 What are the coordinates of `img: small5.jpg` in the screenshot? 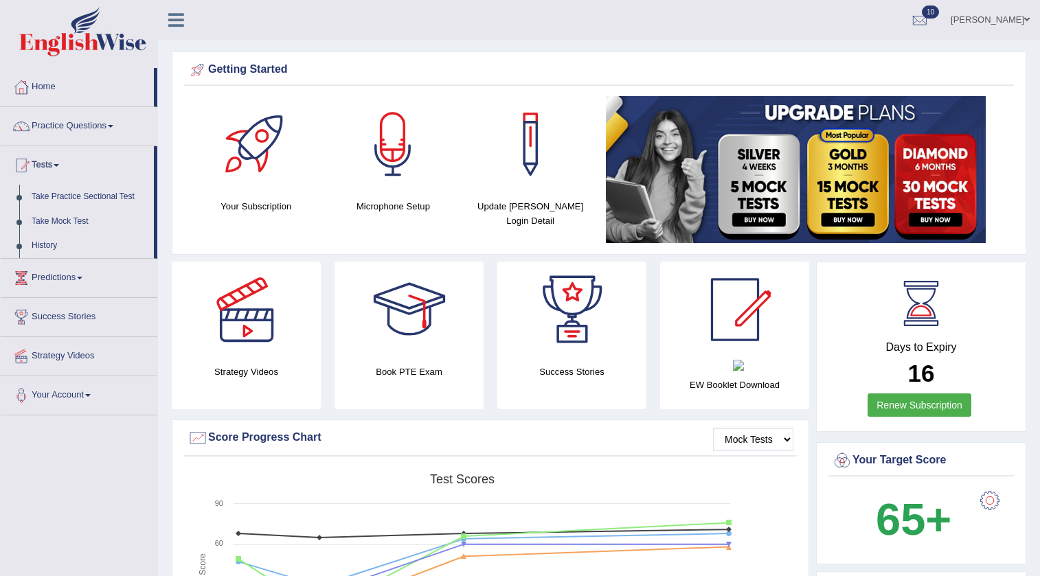 It's located at (795, 170).